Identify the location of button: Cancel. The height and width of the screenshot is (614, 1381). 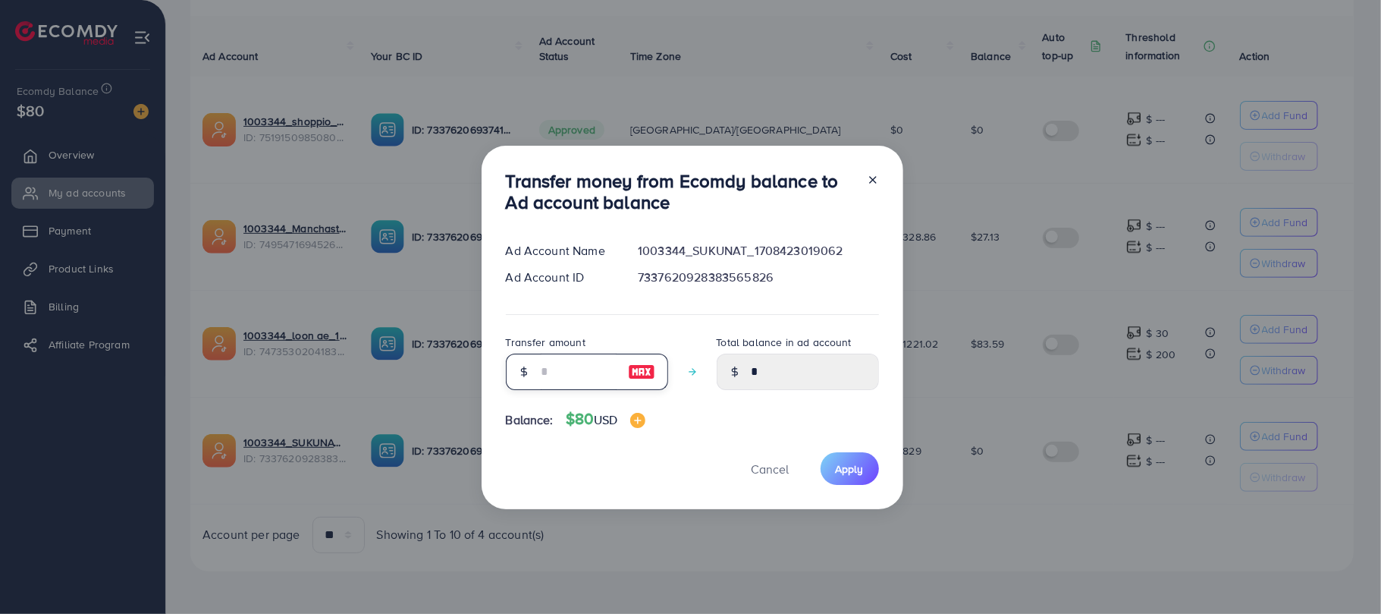
(771, 468).